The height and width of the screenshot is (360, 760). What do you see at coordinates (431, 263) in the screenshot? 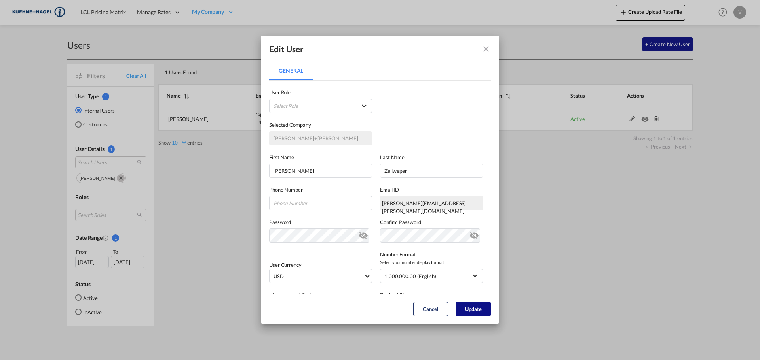
I see `span: Select your number display format` at bounding box center [431, 263].